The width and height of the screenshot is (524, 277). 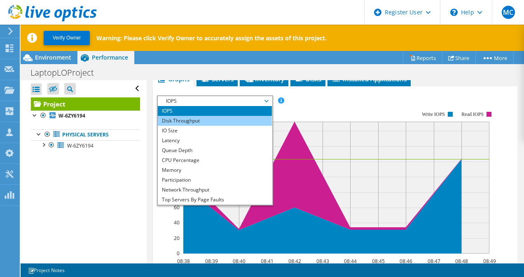 I want to click on svg: \n, so click(x=454, y=12).